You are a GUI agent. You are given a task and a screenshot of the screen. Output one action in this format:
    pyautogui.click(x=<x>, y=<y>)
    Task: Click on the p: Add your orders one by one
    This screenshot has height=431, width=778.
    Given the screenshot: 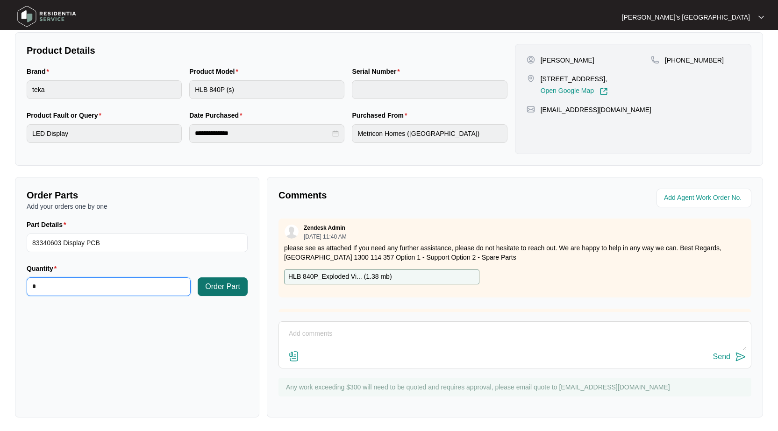 What is the action you would take?
    pyautogui.click(x=137, y=207)
    